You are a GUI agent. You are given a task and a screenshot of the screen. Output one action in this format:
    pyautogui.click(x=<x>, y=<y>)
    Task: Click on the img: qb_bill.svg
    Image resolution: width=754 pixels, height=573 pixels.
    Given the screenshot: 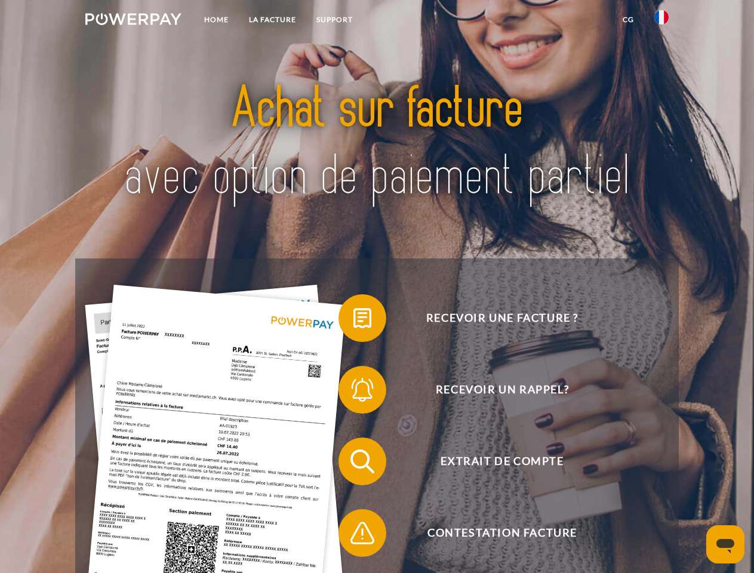 What is the action you would take?
    pyautogui.click(x=362, y=318)
    